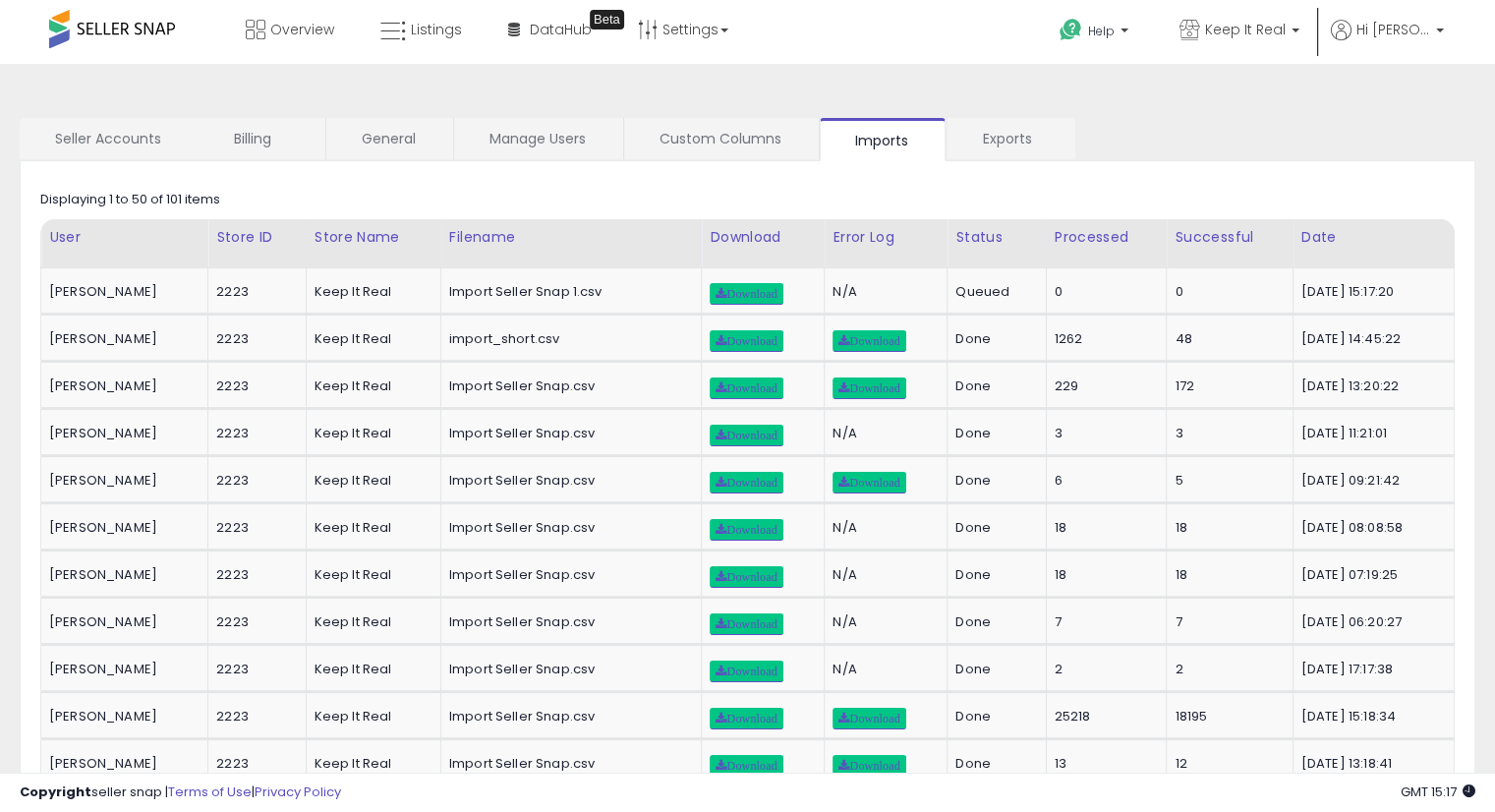  I want to click on div: 229, so click(1103, 387).